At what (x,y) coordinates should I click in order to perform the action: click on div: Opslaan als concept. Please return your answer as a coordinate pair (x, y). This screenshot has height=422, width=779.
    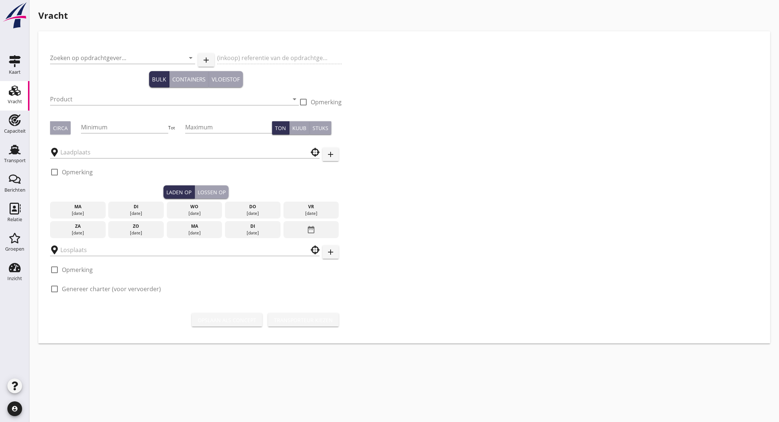
    Looking at the image, I should click on (227, 320).